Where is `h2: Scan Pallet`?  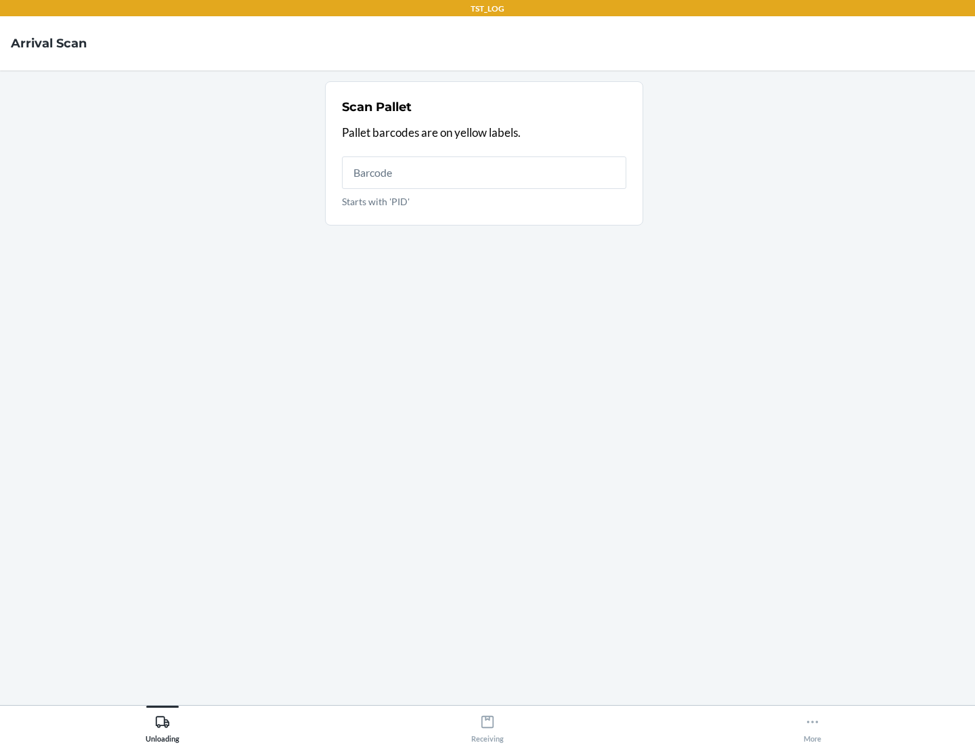 h2: Scan Pallet is located at coordinates (377, 107).